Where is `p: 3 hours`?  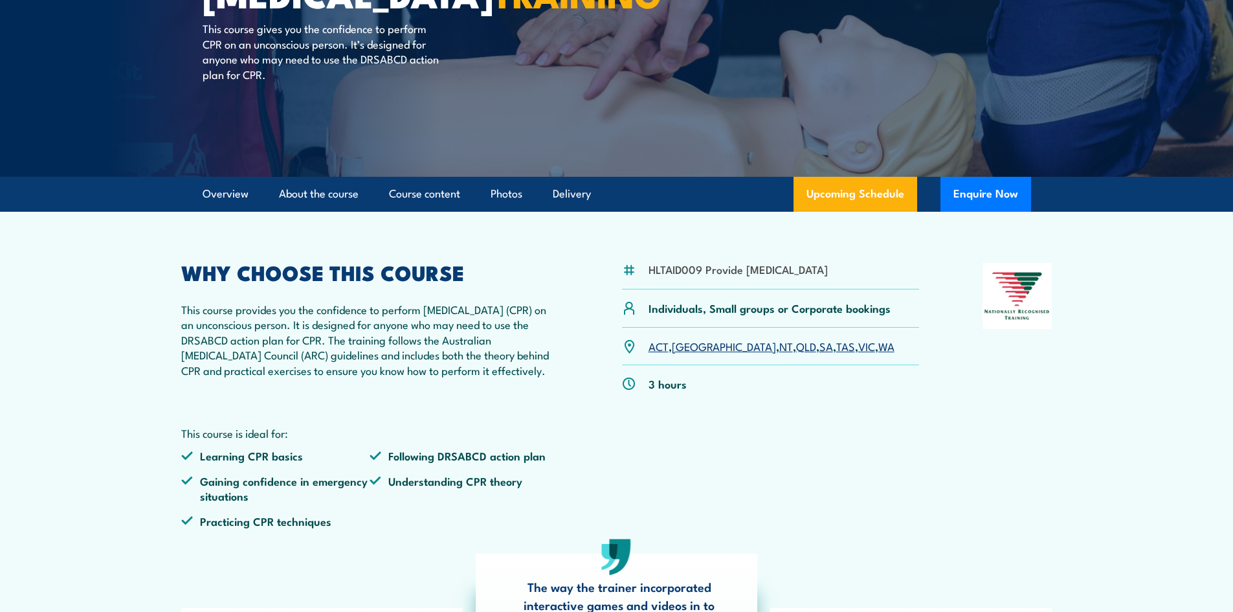
p: 3 hours is located at coordinates (667, 383).